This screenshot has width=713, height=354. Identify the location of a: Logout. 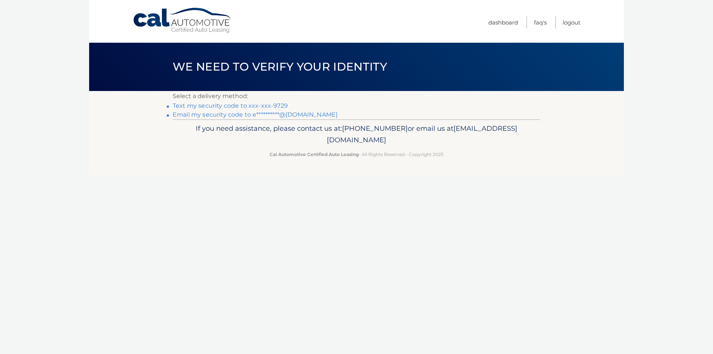
(572, 22).